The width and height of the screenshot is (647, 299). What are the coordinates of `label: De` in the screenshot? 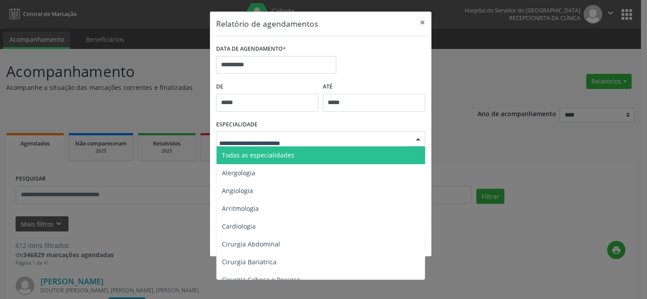 It's located at (267, 87).